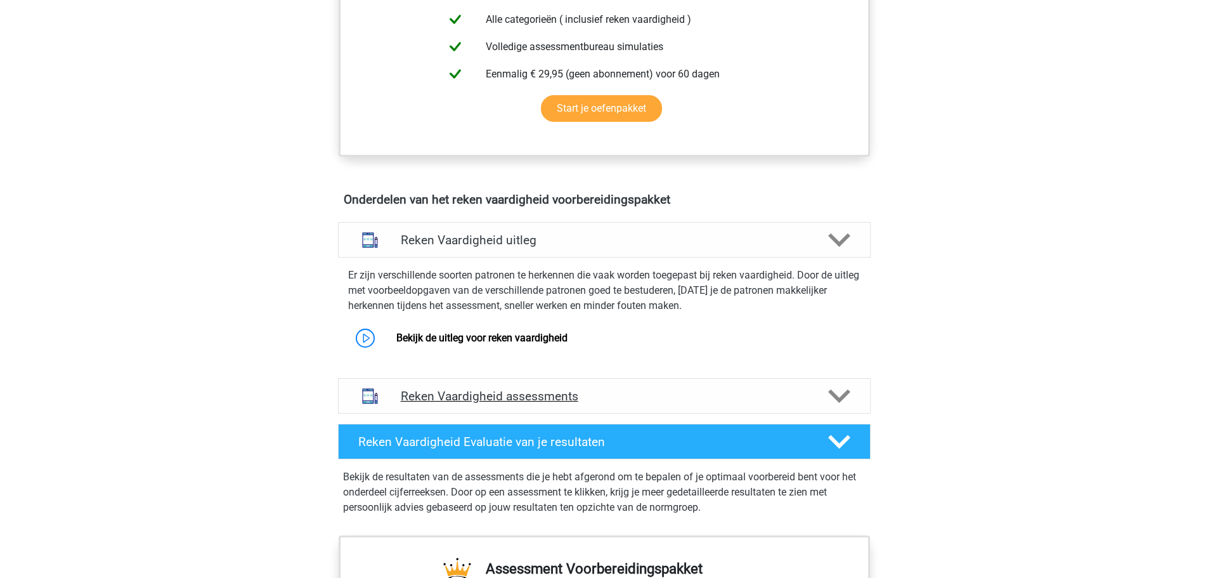  Describe the element at coordinates (583, 442) in the screenshot. I see `h4: Reken Vaardigheid Evaluatie van je resultaten` at that location.